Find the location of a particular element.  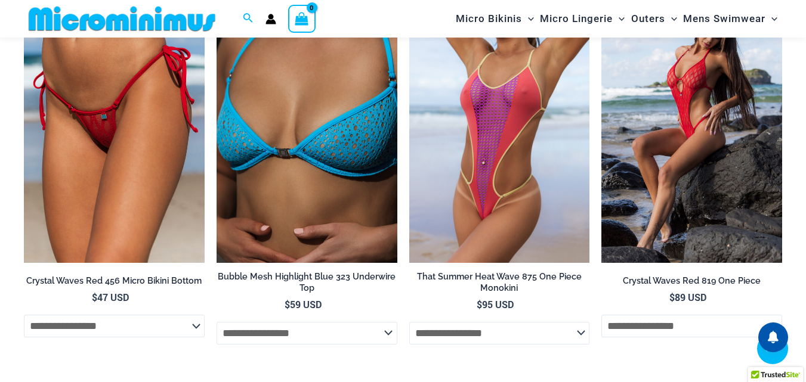

a: Search icon link is located at coordinates (248, 18).